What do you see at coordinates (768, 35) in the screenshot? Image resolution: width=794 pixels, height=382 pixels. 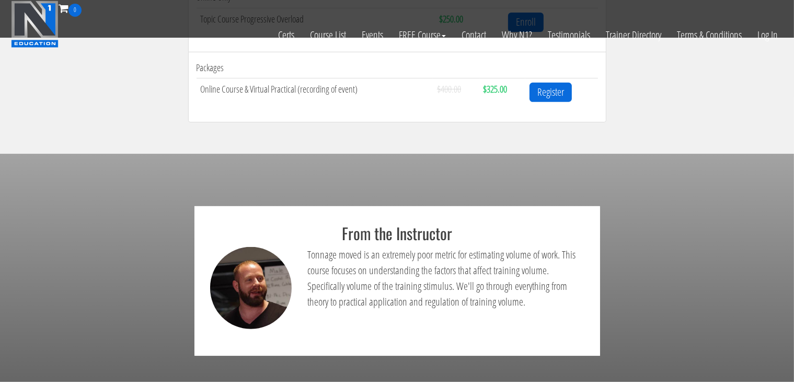 I see `a: Log In` at bounding box center [768, 35].